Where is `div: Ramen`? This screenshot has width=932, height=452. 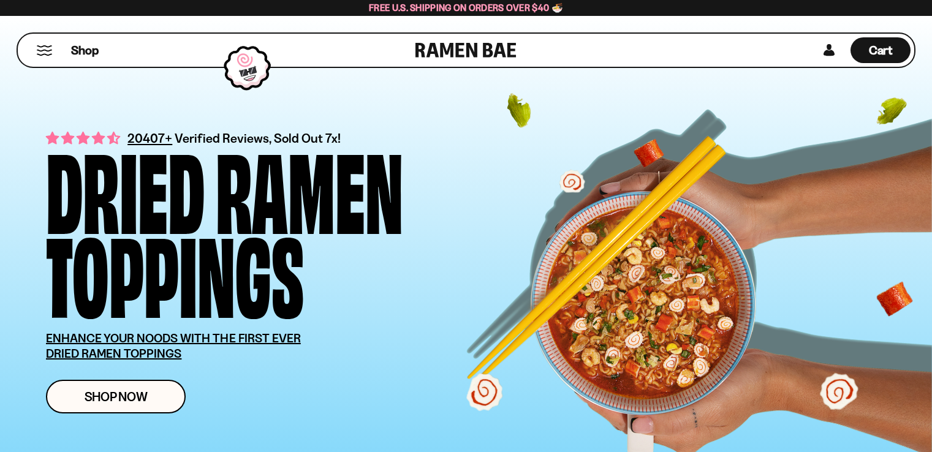 div: Ramen is located at coordinates (310, 186).